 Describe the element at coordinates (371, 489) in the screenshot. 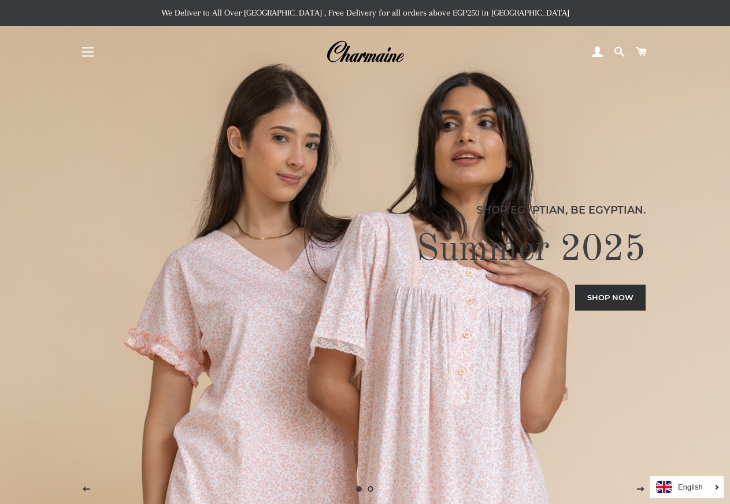

I see `a: Load slide 2` at that location.